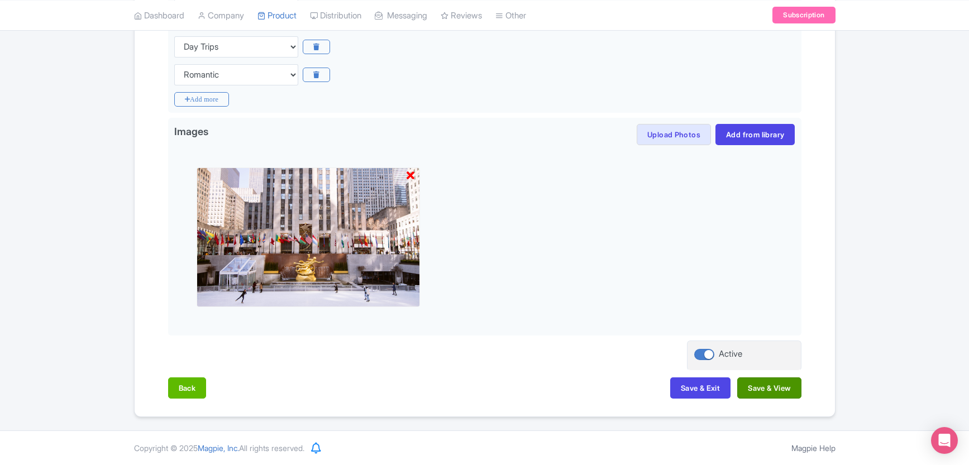 This screenshot has width=969, height=465. What do you see at coordinates (191, 133) in the screenshot?
I see `span: Images` at bounding box center [191, 133].